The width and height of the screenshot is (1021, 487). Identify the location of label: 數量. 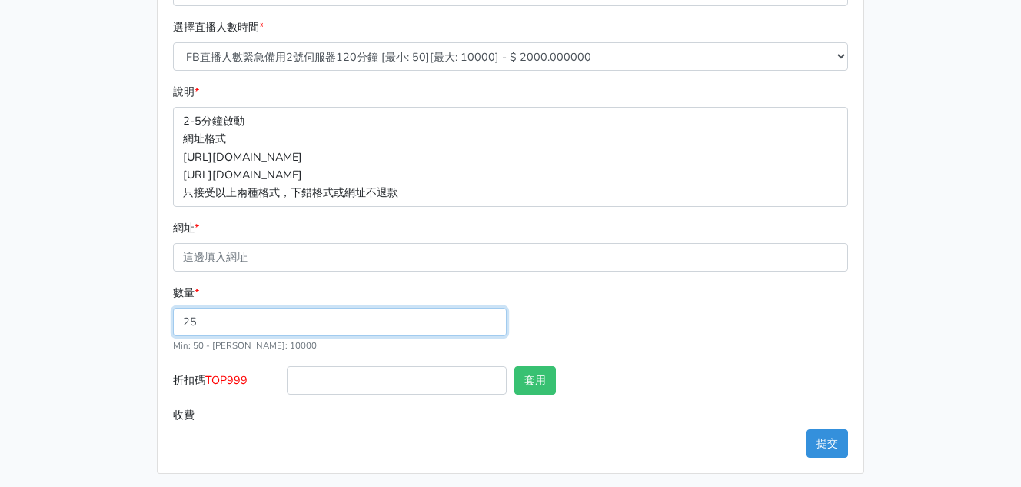
(186, 292).